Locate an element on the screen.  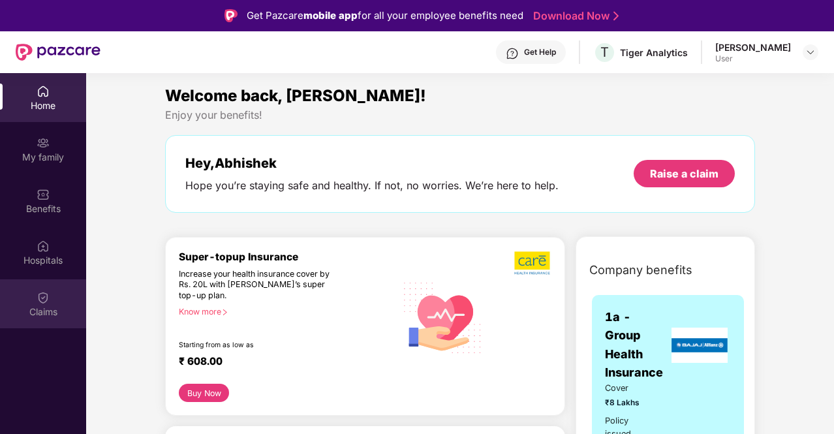
div: Hope you’re staying safe and healthy. If not, no worries. We’re here to help. is located at coordinates (372, 185).